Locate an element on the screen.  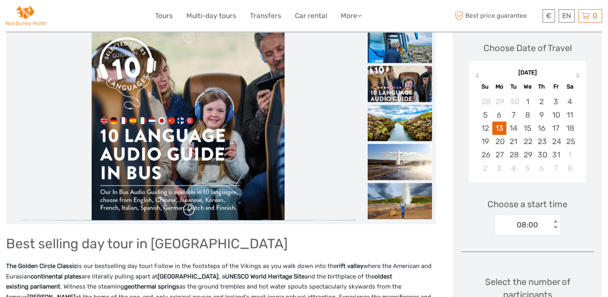
strong: geothermal springs is located at coordinates (152, 286).